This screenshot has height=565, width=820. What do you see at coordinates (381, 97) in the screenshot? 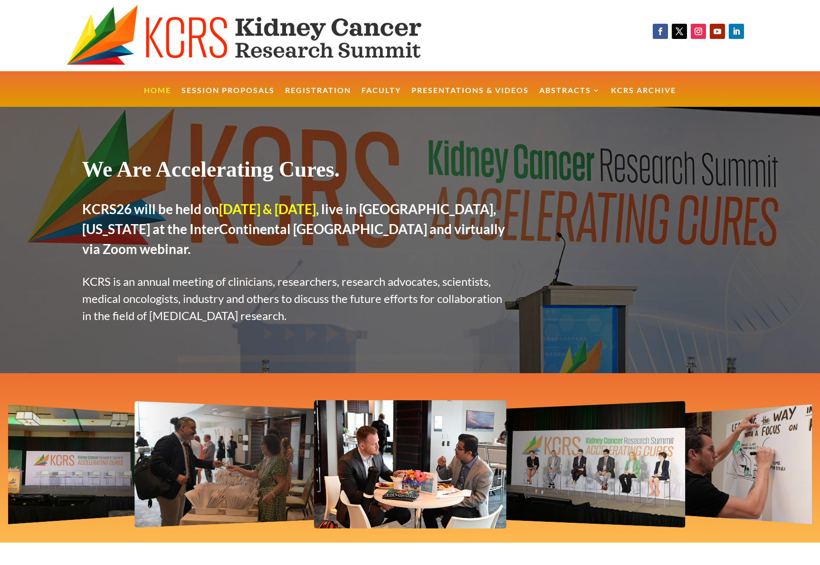
I see `a: Faculty` at bounding box center [381, 97].